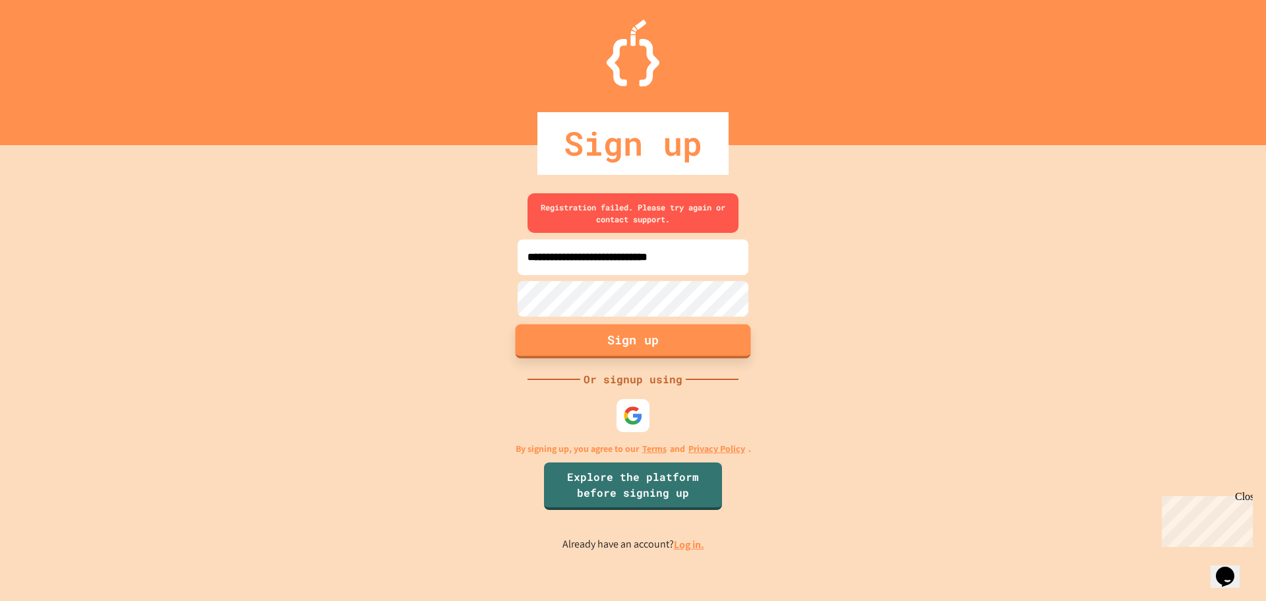 Image resolution: width=1266 pixels, height=601 pixels. Describe the element at coordinates (633, 415) in the screenshot. I see `img: google-icon.svg` at that location.